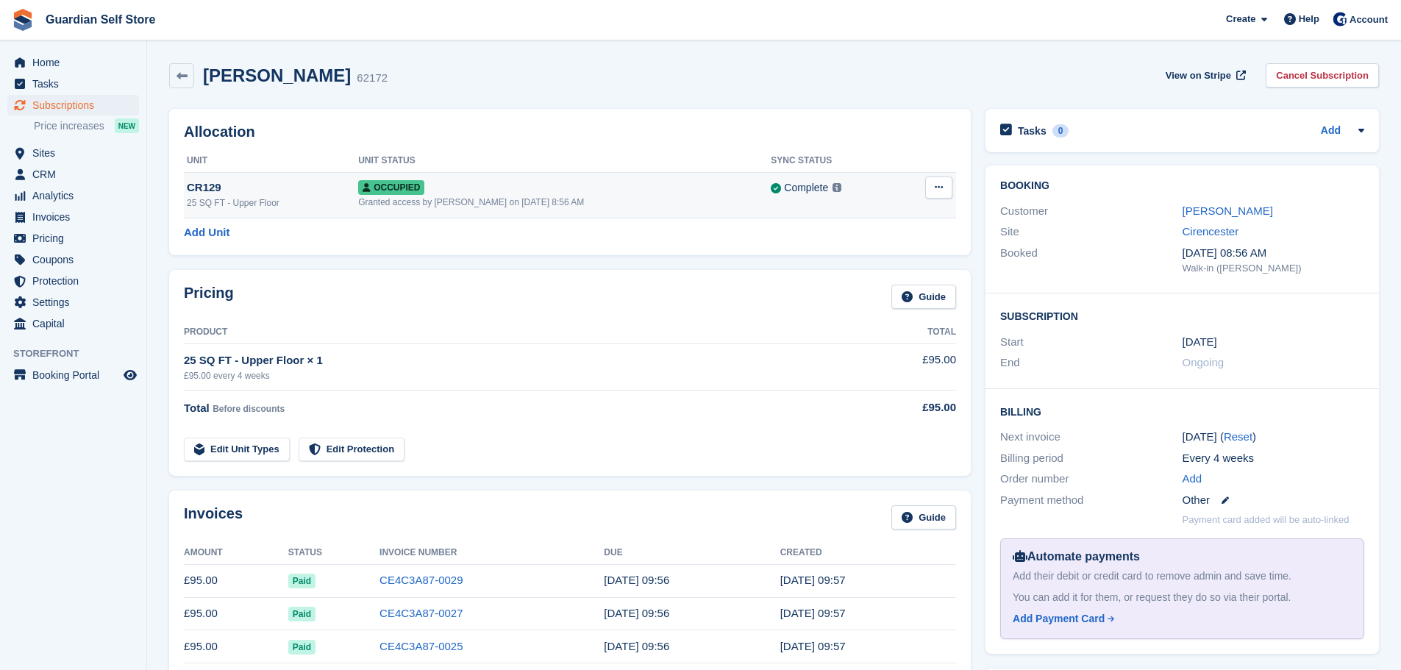 The height and width of the screenshot is (670, 1401). What do you see at coordinates (1182, 557) in the screenshot?
I see `div: Automate payments` at bounding box center [1182, 557].